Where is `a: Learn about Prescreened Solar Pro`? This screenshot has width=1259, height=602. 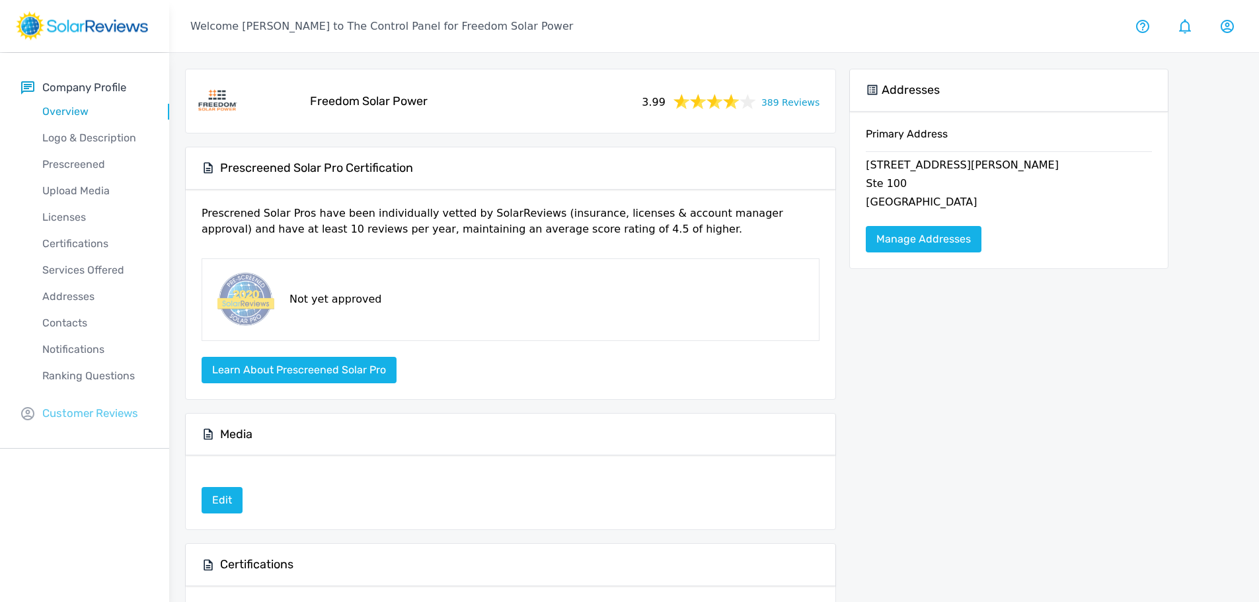
a: Learn about Prescreened Solar Pro is located at coordinates (299, 369).